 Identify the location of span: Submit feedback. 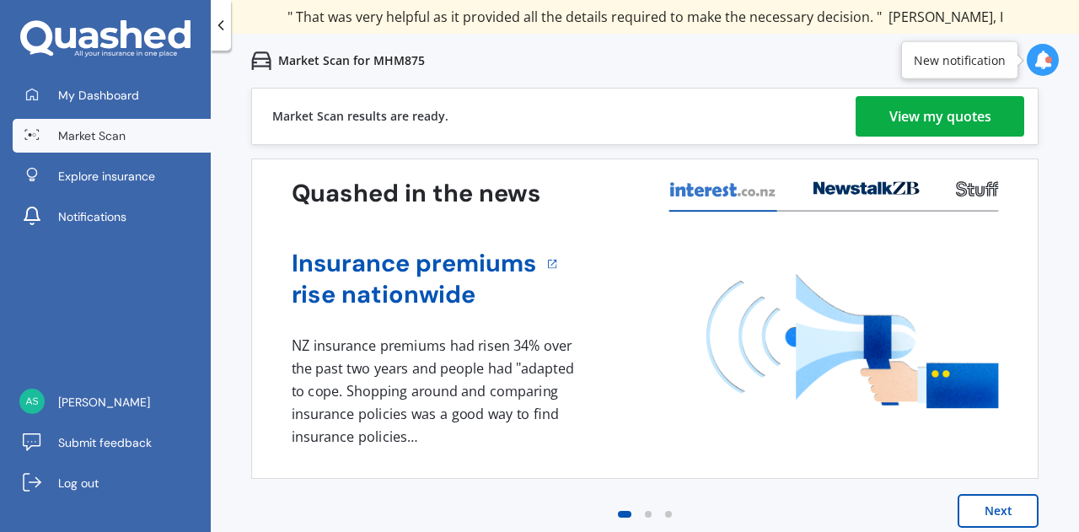
(105, 442).